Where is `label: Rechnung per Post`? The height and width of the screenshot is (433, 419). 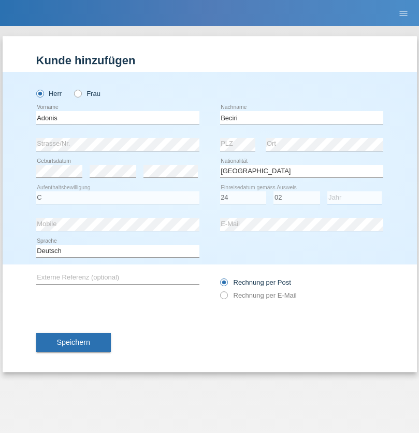 label: Rechnung per Post is located at coordinates (255, 282).